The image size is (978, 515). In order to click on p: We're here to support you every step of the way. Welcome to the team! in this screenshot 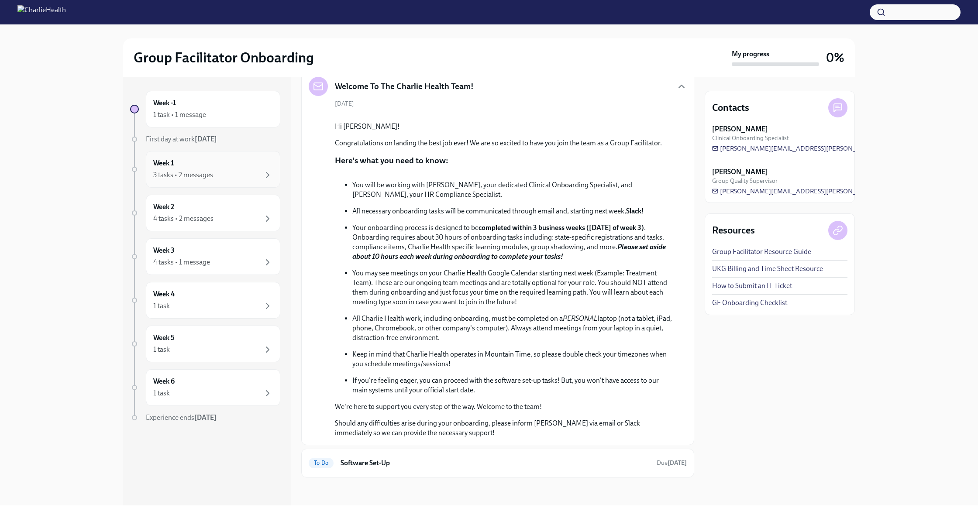, I will do `click(504, 407)`.